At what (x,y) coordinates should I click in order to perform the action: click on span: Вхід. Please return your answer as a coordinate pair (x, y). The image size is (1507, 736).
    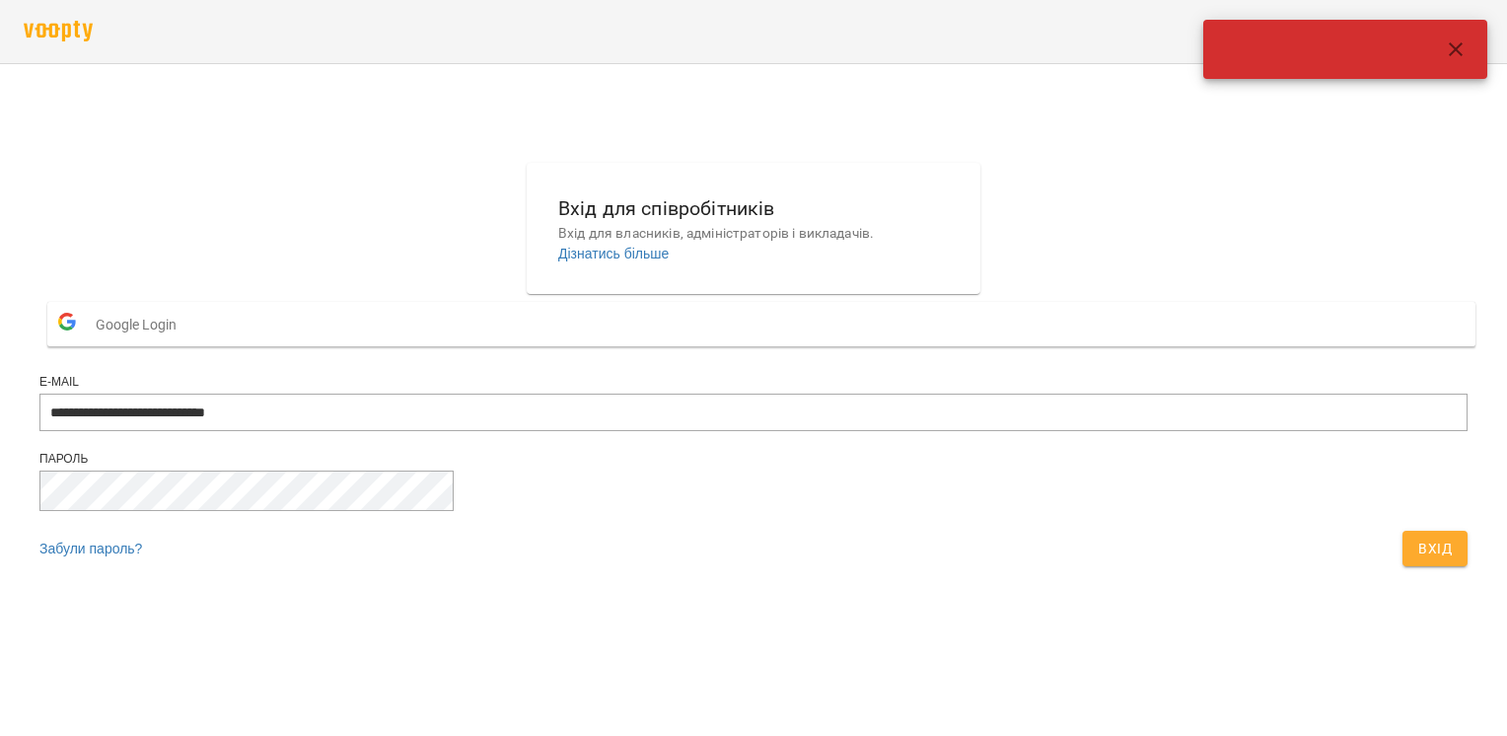
    Looking at the image, I should click on (1435, 549).